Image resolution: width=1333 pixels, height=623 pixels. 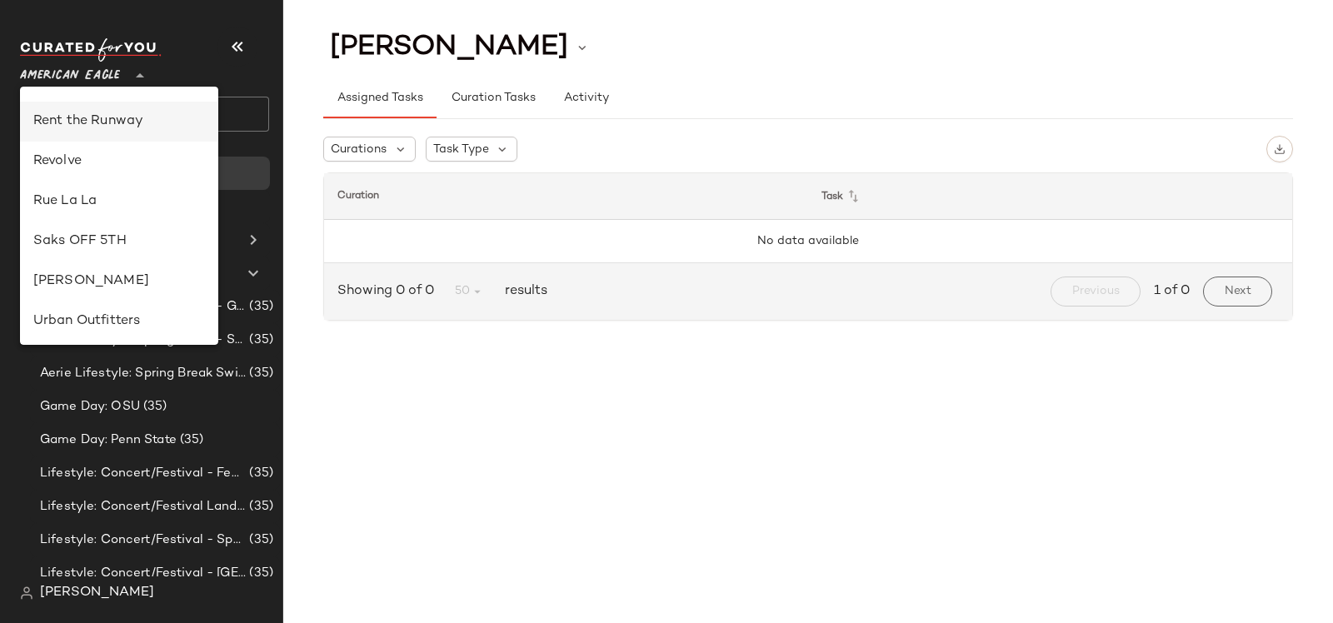 I want to click on span: Game Day: Penn State, so click(x=108, y=440).